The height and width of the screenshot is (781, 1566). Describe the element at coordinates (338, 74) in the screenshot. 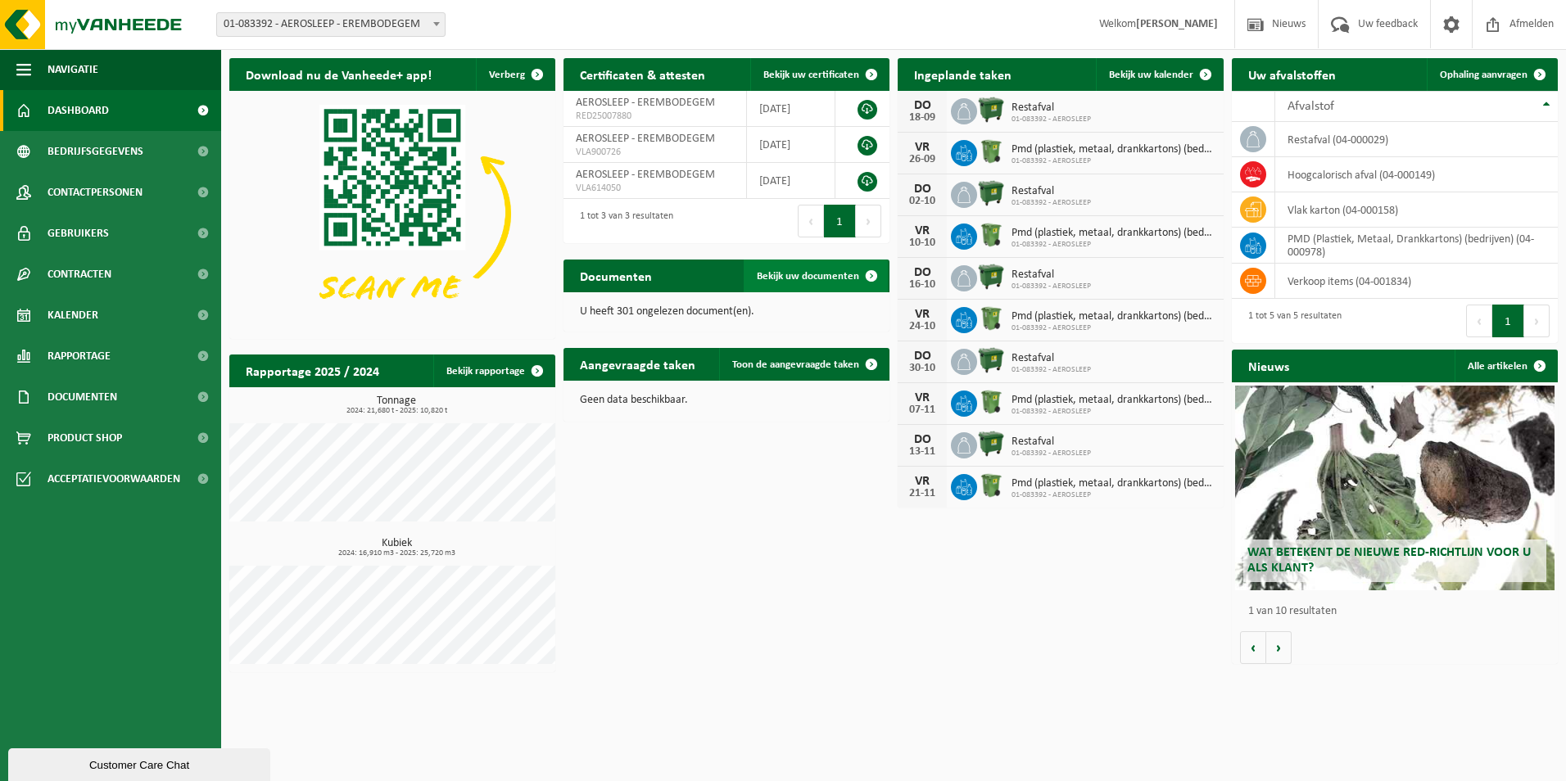

I see `h2: Download nu de Vanheede+ app!` at that location.